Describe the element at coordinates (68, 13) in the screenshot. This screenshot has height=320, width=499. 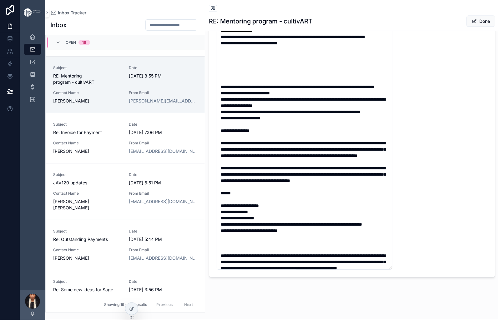
I see `a: Inbox Tracker` at that location.